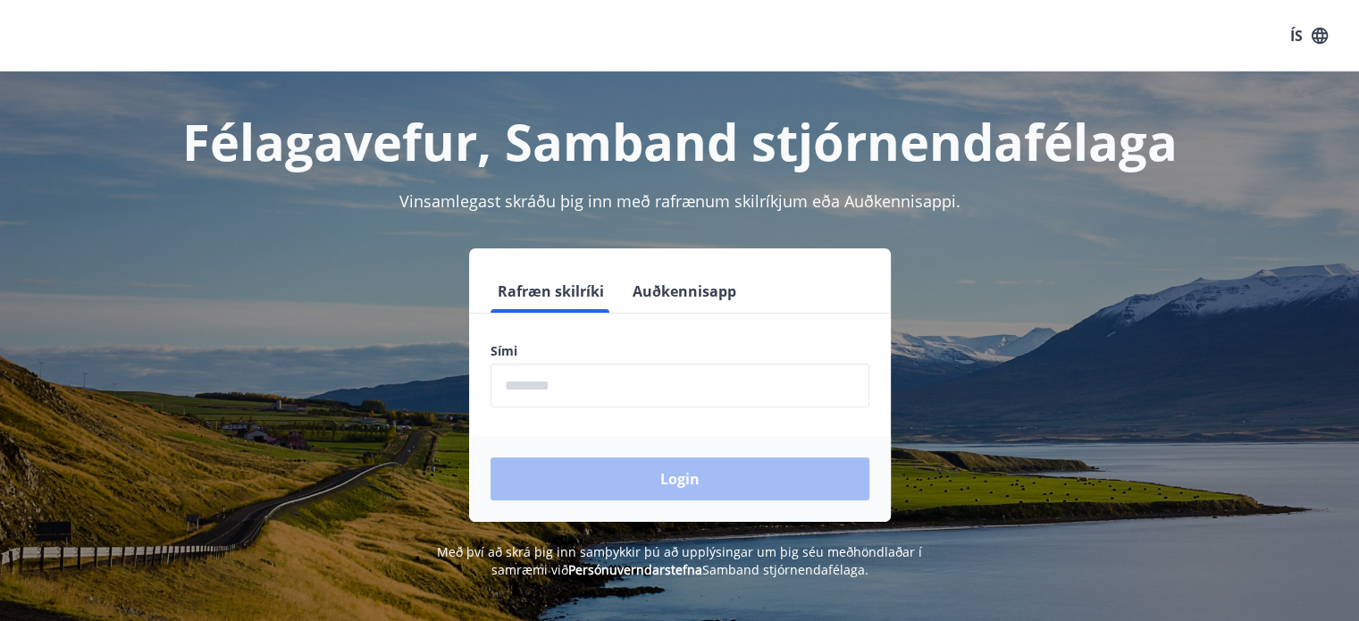 The height and width of the screenshot is (621, 1359). I want to click on span: Með því að skrá þig inn samþykkir þú að upplýsingar um þig séu meðhöndlaðar í samræmi við Samband..., so click(679, 560).